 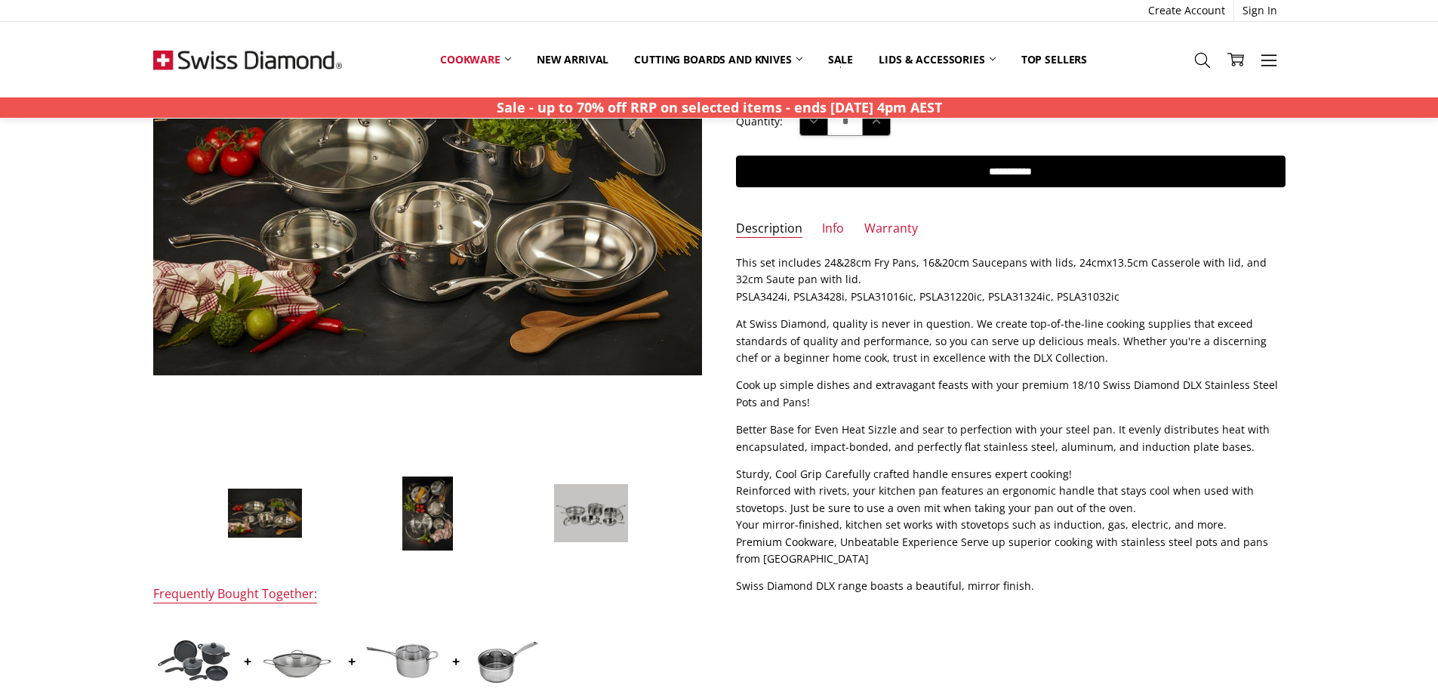 What do you see at coordinates (1011, 438) in the screenshot?
I see `p: Better Base for Even Heat Sizzle and sear to perfection with your steel pan. It evenly distribute...` at bounding box center [1011, 438].